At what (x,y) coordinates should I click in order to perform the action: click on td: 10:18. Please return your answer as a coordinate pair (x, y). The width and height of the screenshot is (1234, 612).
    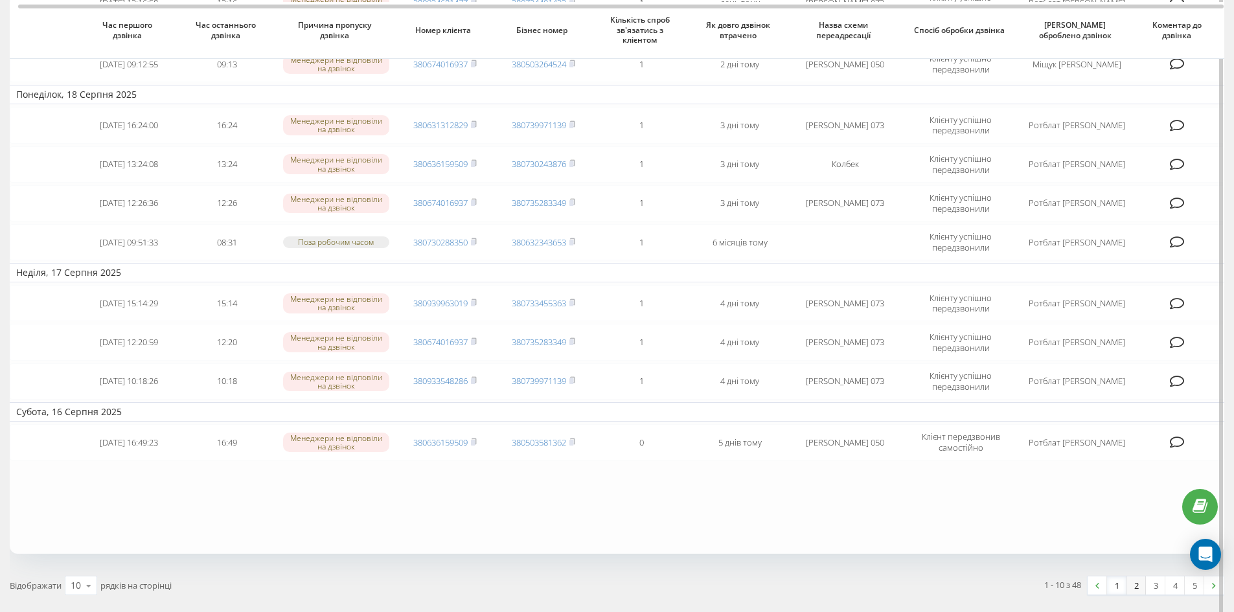
    Looking at the image, I should click on (227, 382).